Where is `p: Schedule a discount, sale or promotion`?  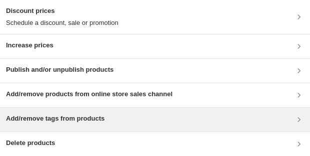 p: Schedule a discount, sale or promotion is located at coordinates (62, 23).